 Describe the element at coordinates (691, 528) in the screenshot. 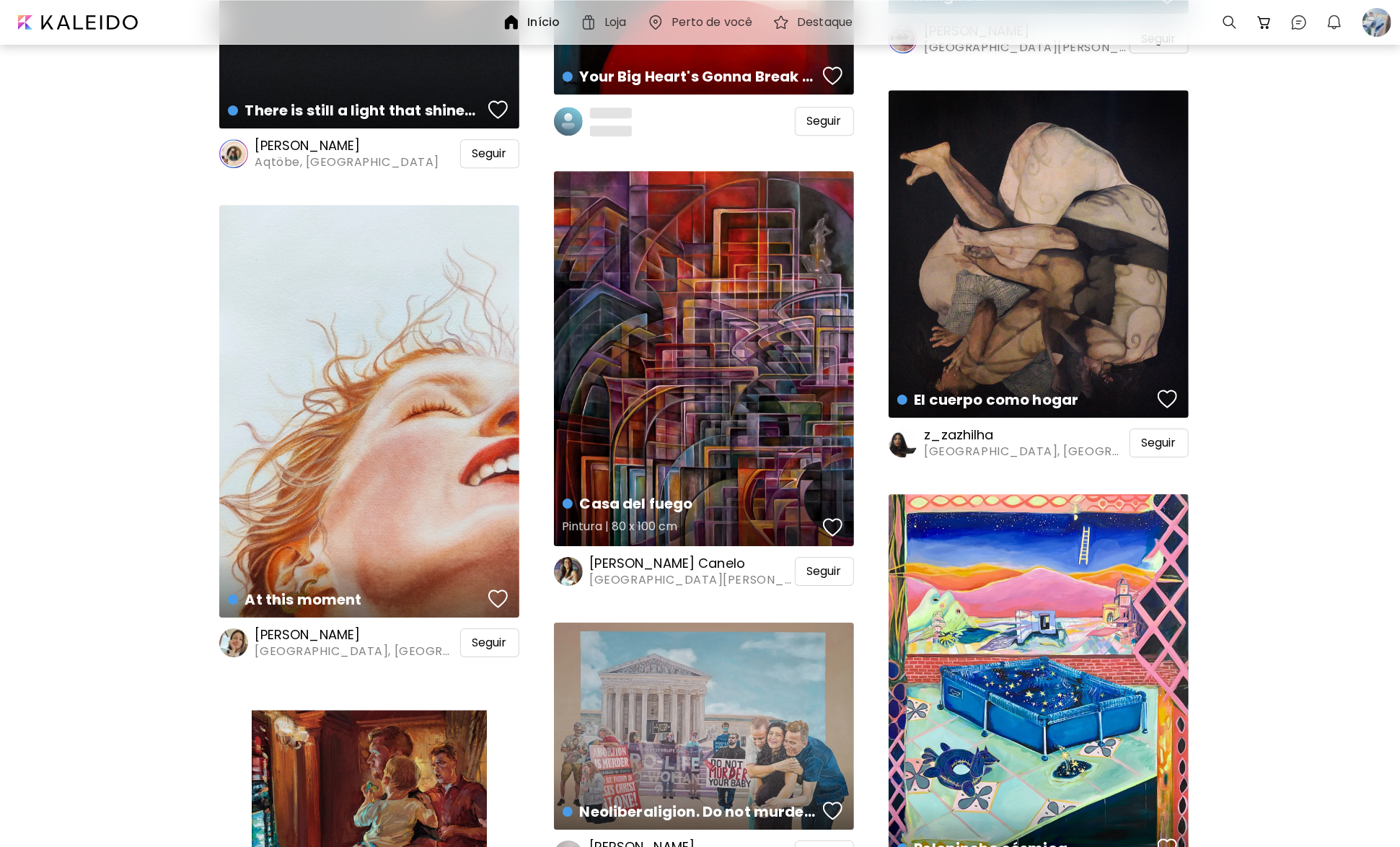

I see `h5: Pintura | 80 x 100 cm` at that location.